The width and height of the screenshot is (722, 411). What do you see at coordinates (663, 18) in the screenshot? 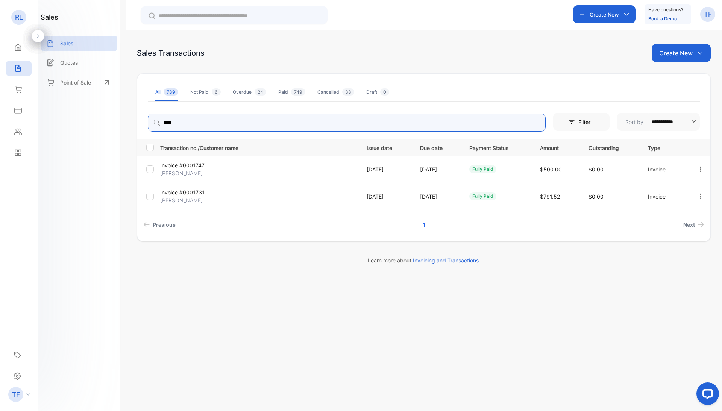
I see `a: Book a Demo` at bounding box center [663, 18].